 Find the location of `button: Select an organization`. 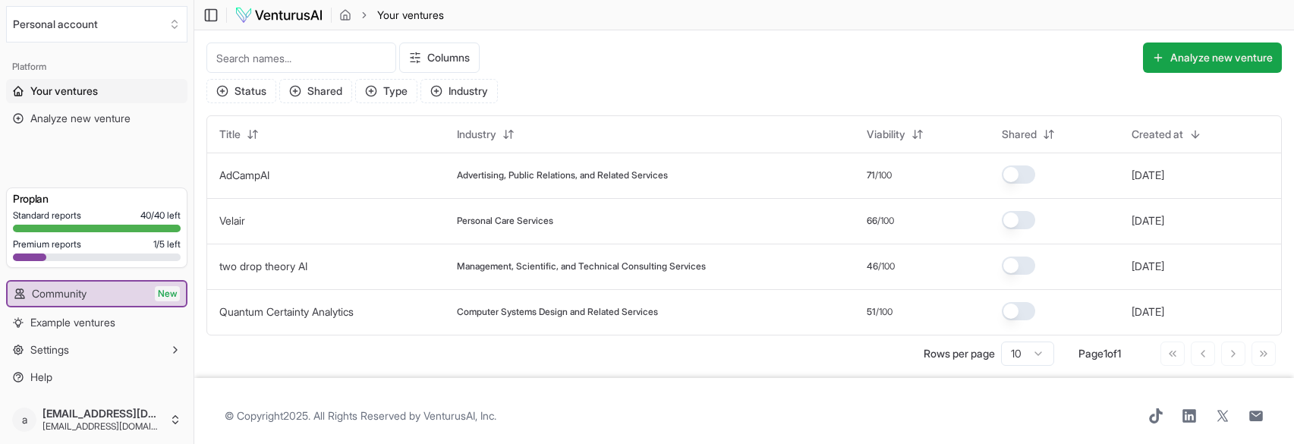

button: Select an organization is located at coordinates (96, 24).